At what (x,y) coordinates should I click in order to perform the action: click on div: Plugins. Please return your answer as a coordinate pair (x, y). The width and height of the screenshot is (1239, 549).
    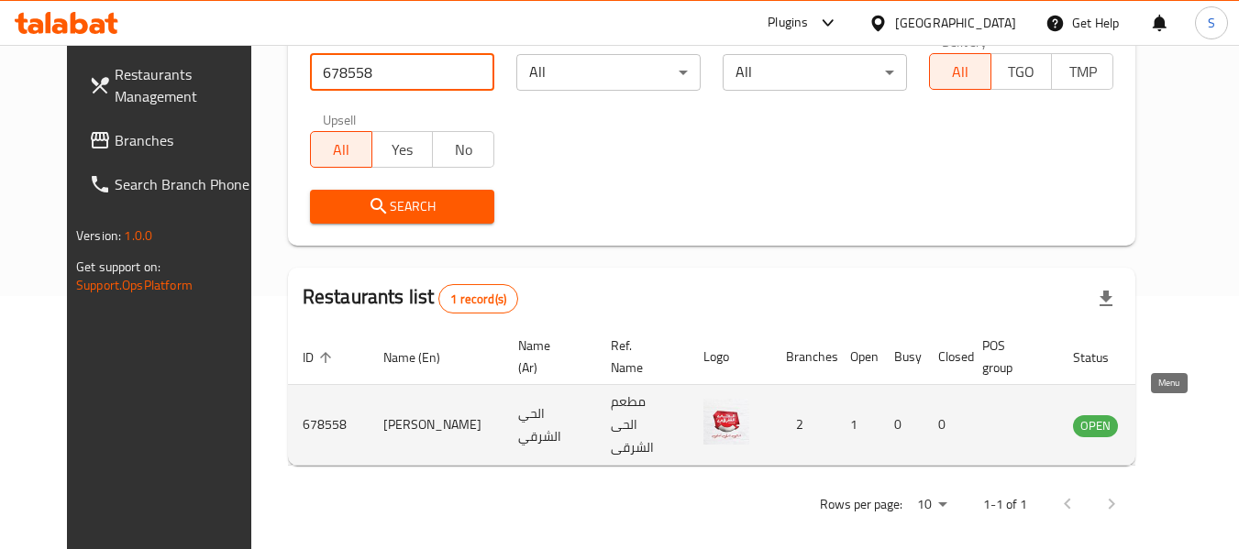
    Looking at the image, I should click on (788, 23).